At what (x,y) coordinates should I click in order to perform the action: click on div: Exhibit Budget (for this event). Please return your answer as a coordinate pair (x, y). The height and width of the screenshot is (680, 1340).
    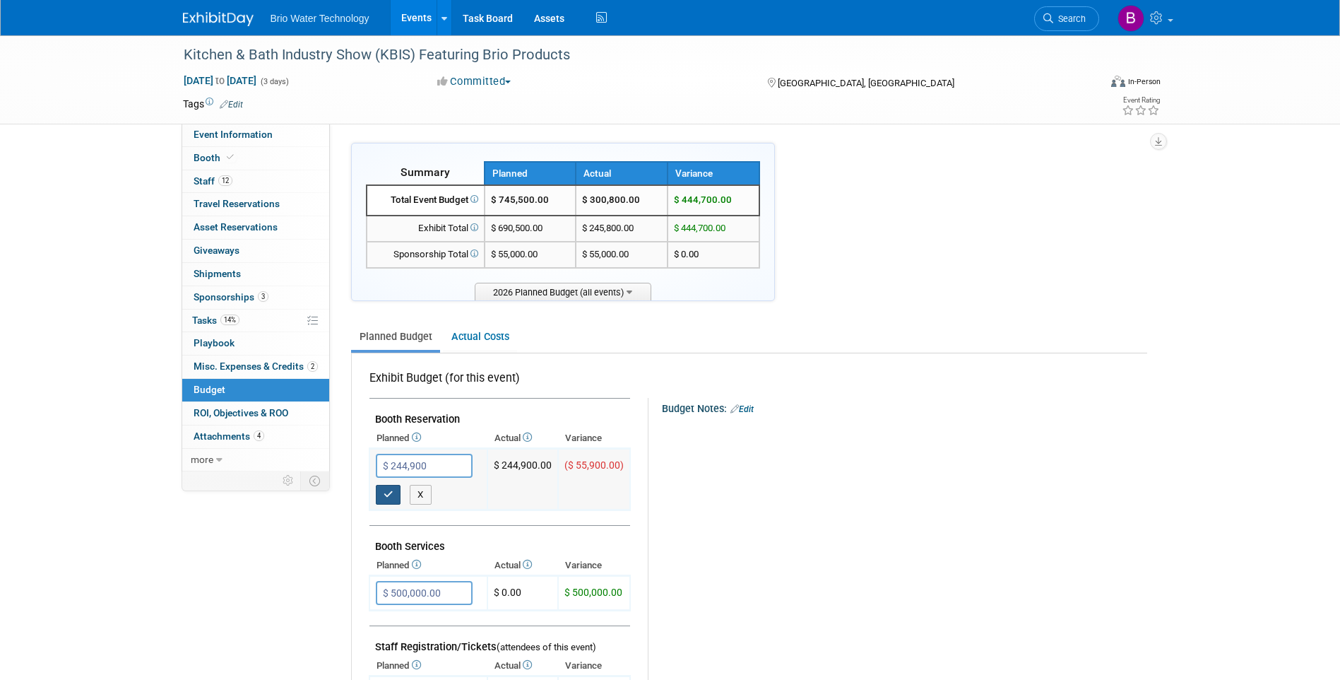
    Looking at the image, I should click on (497, 382).